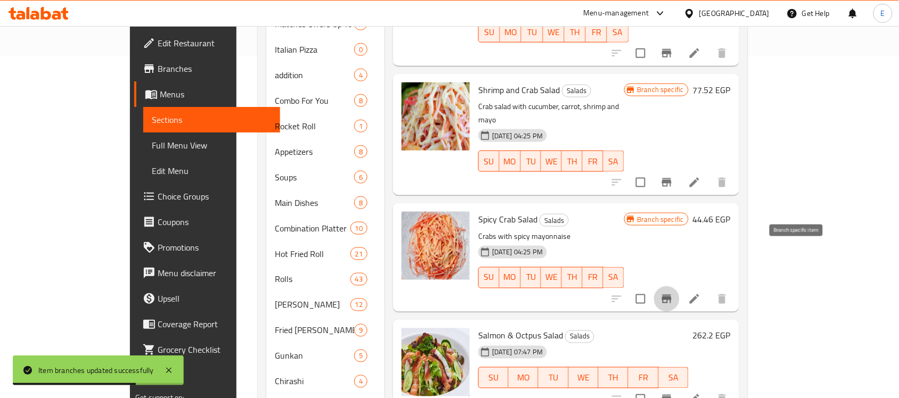 The width and height of the screenshot is (899, 398). What do you see at coordinates (325, 356) in the screenshot?
I see `div: Gunkan5` at bounding box center [325, 356].